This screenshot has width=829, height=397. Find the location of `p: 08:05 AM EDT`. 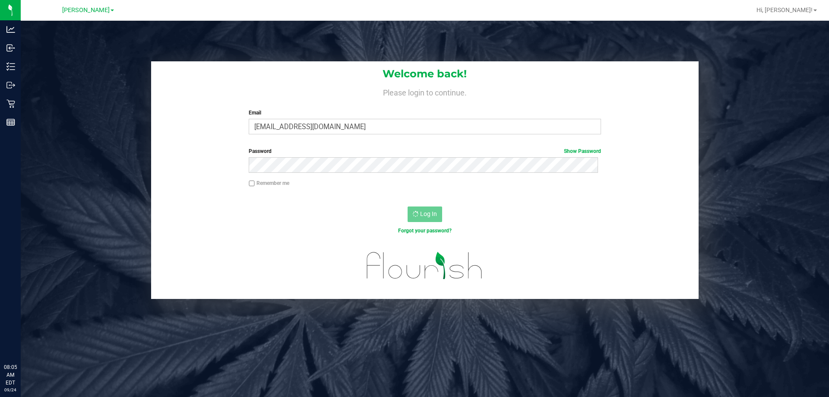

p: 08:05 AM EDT is located at coordinates (10, 375).